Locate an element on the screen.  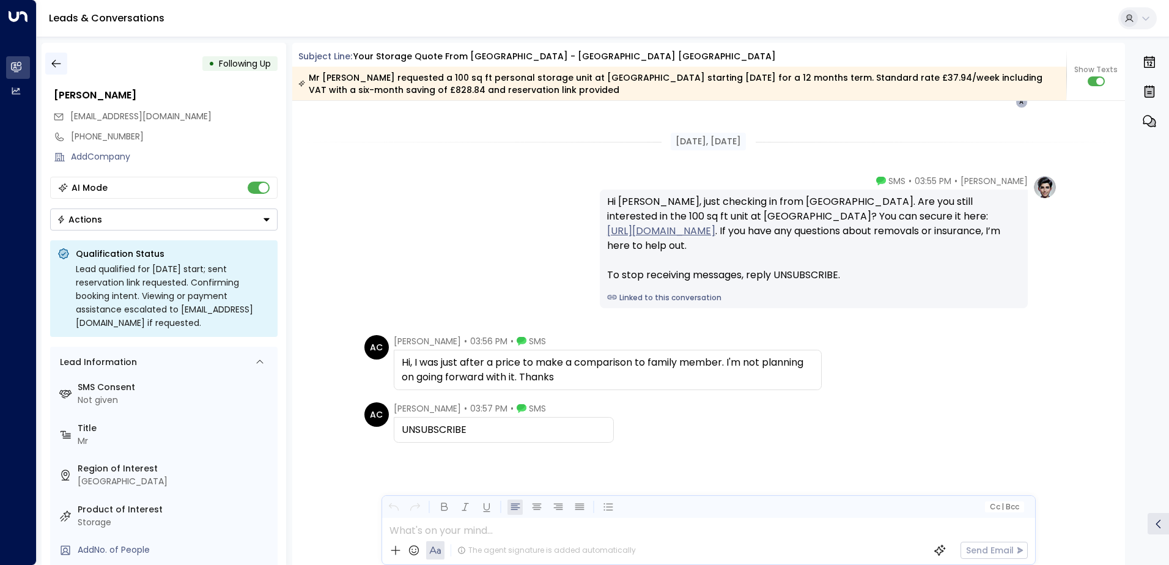
a: Leads & Conversations is located at coordinates (106, 18).